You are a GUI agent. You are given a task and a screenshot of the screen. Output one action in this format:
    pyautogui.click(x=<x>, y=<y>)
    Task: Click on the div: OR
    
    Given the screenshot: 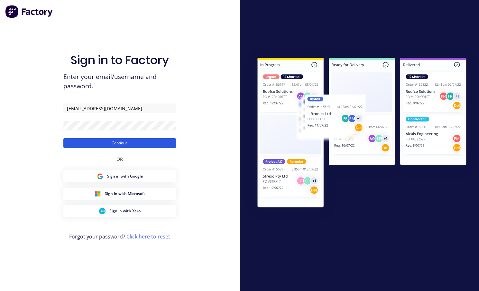 What is the action you would take?
    pyautogui.click(x=120, y=159)
    